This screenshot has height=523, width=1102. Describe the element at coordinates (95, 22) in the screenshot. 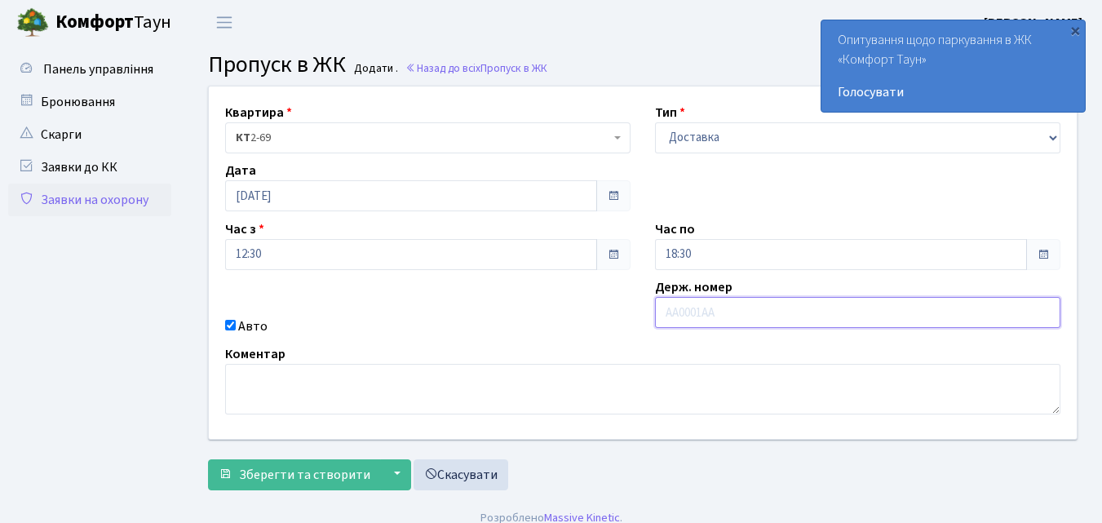

I see `b: Комфорт` at that location.